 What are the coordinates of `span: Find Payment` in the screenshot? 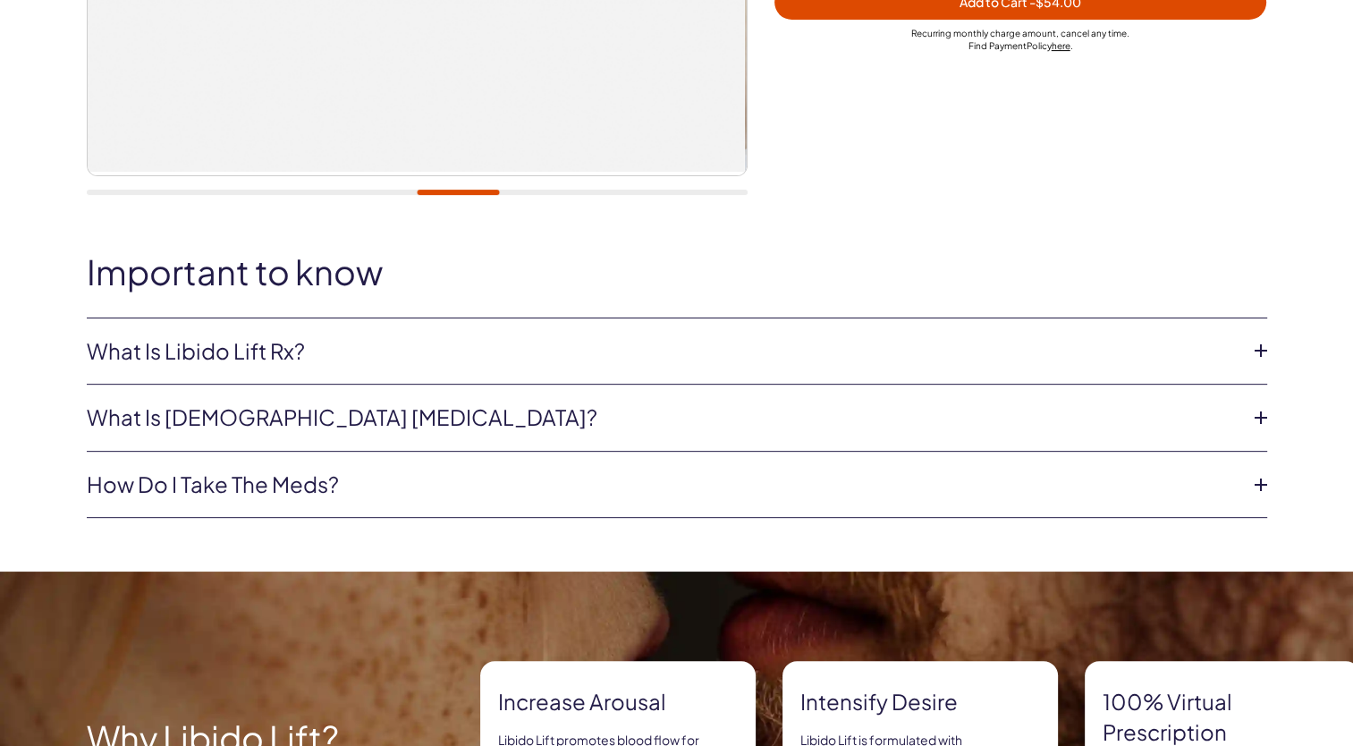 It's located at (997, 46).